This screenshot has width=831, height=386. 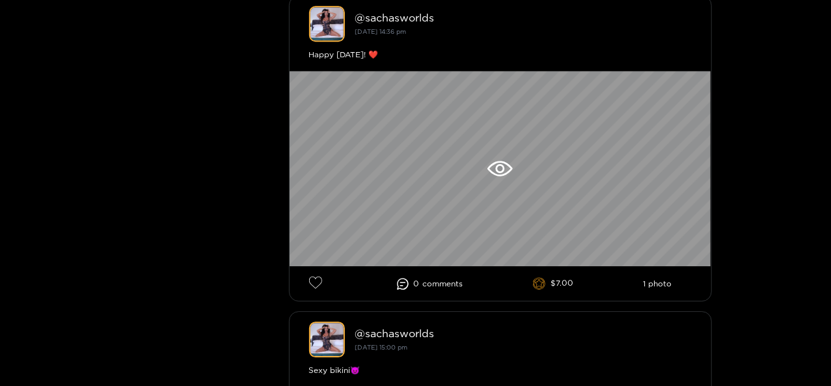 What do you see at coordinates (657, 284) in the screenshot?
I see `li: 1 photo` at bounding box center [657, 284].